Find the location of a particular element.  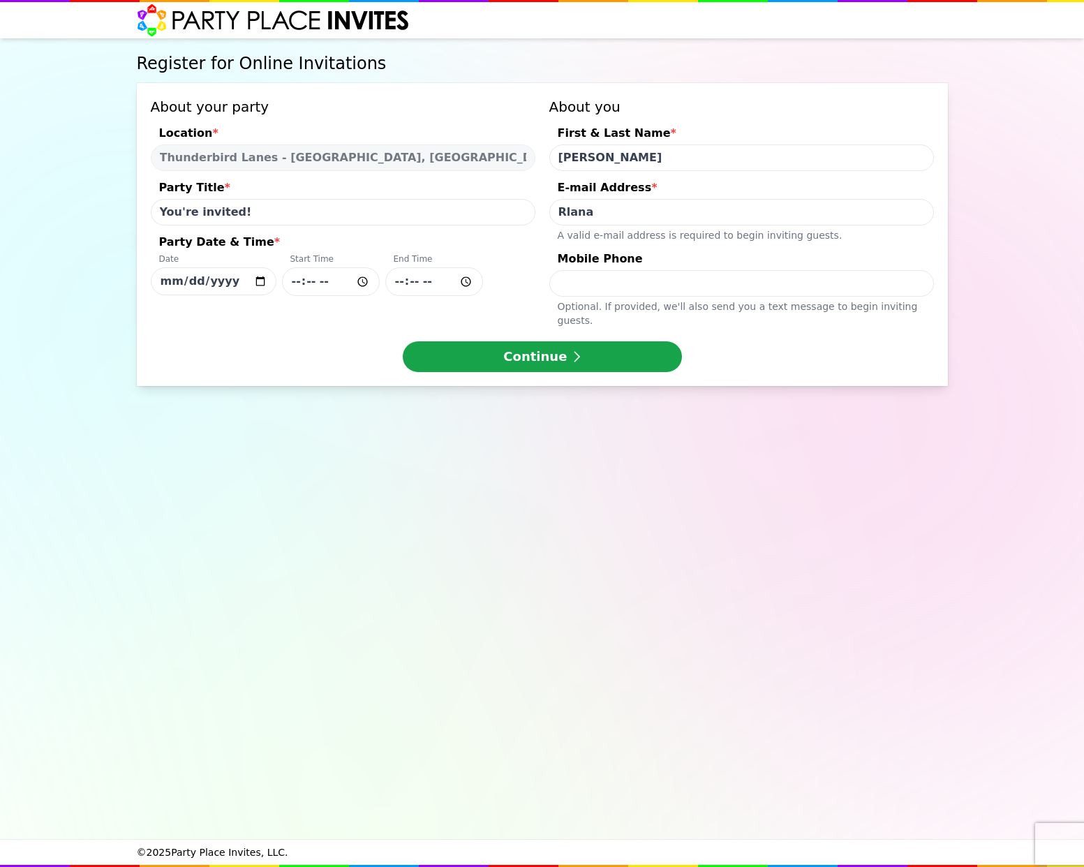

input: Party Title* is located at coordinates (343, 212).